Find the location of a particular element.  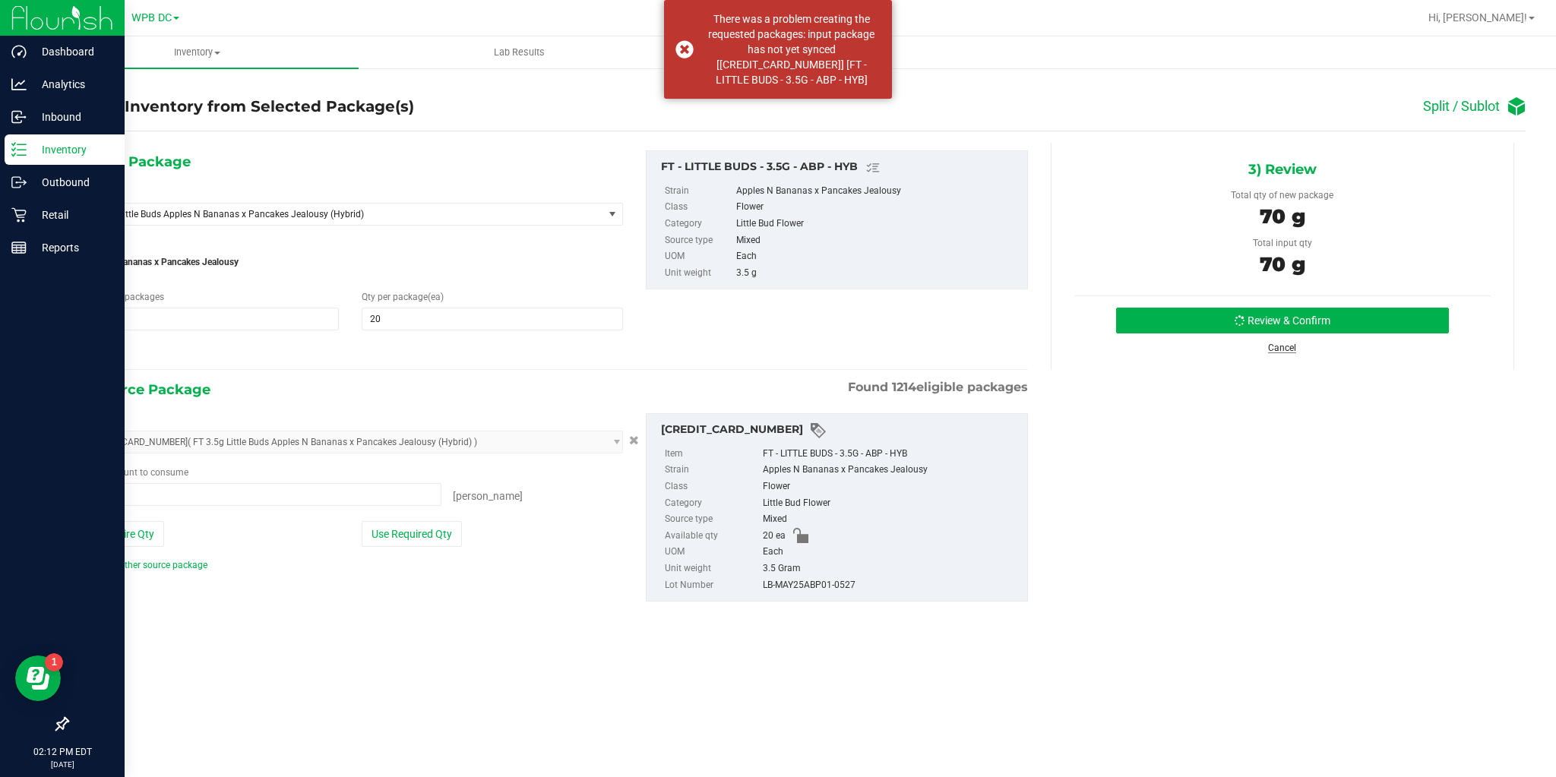

span: 3) Review is located at coordinates (1283, 169).